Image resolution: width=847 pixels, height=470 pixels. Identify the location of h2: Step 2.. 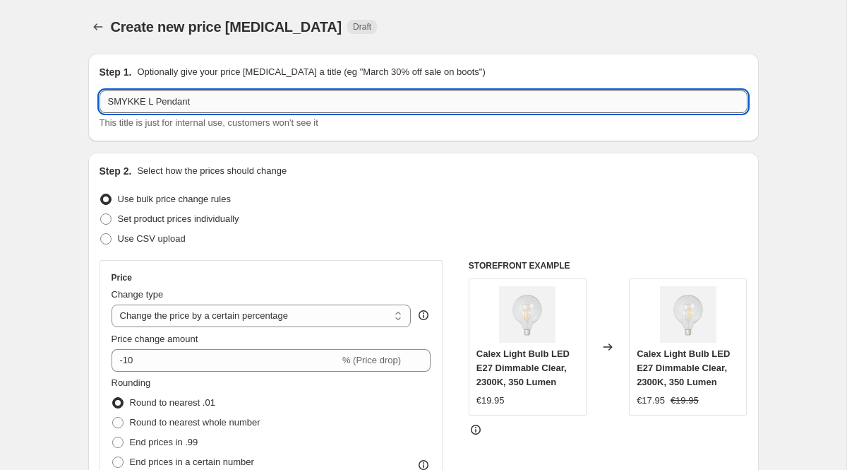
(116, 171).